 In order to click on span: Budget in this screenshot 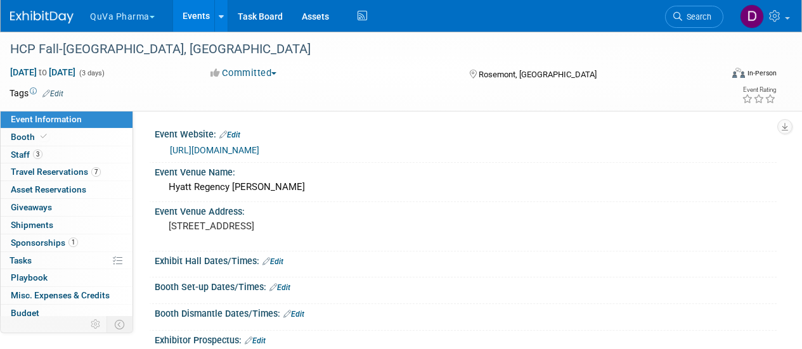, I will do `click(25, 313)`.